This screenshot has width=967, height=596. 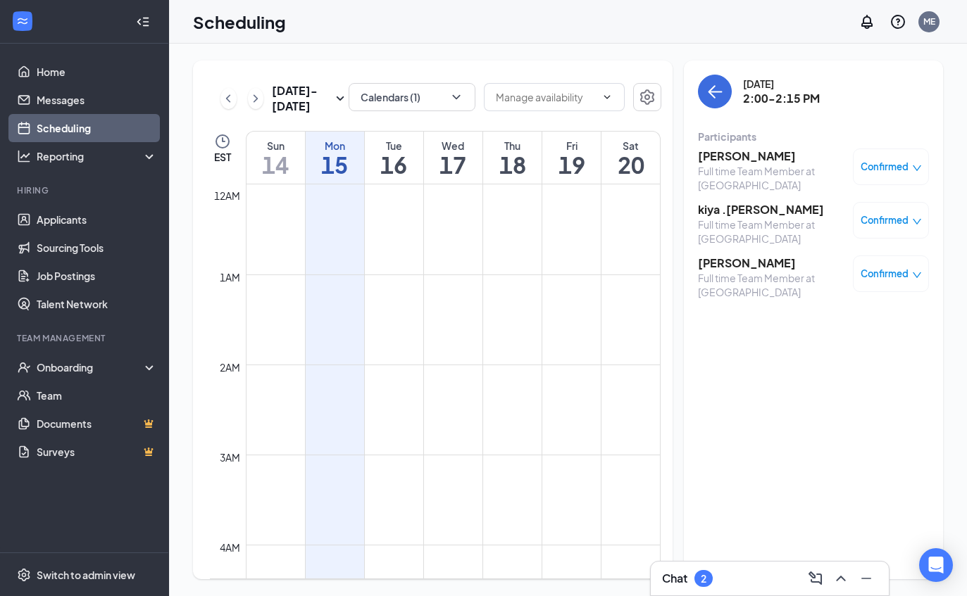 What do you see at coordinates (340, 99) in the screenshot?
I see `svg: SmallChevronDown` at bounding box center [340, 99].